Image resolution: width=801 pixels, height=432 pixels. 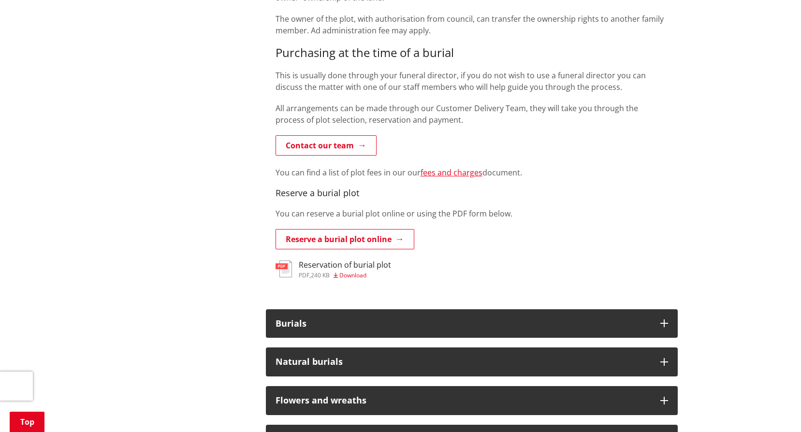 What do you see at coordinates (463, 362) in the screenshot?
I see `div: Natural burials` at bounding box center [463, 362].